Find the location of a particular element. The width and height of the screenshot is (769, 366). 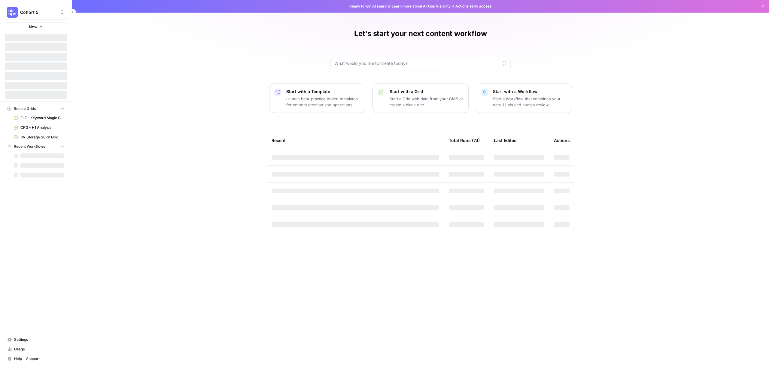

span: Recent Grids is located at coordinates (25, 109).